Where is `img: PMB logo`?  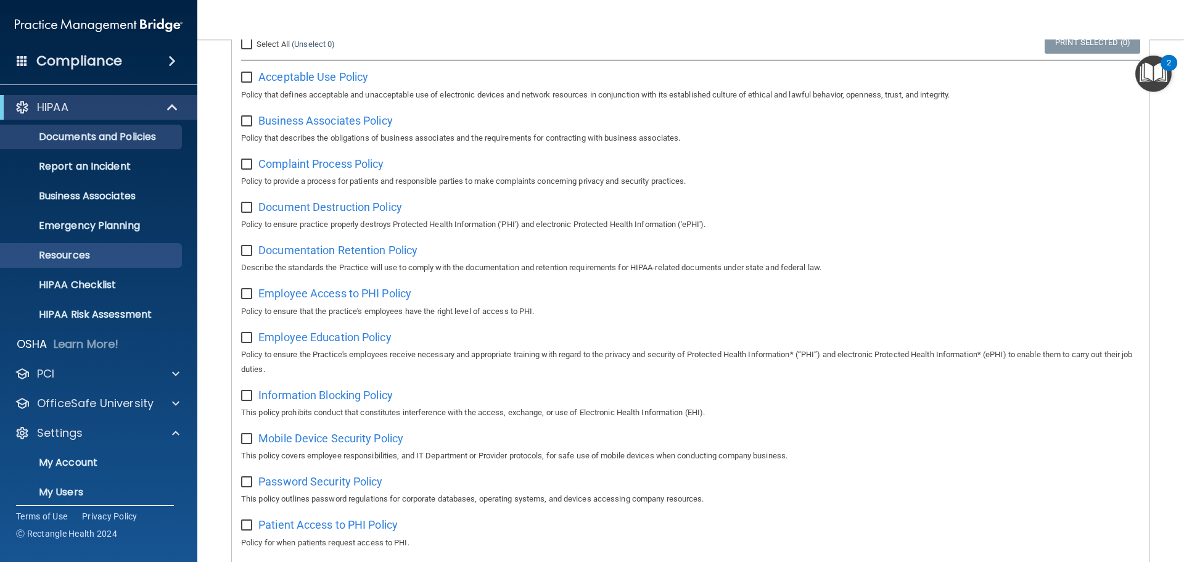 img: PMB logo is located at coordinates (99, 25).